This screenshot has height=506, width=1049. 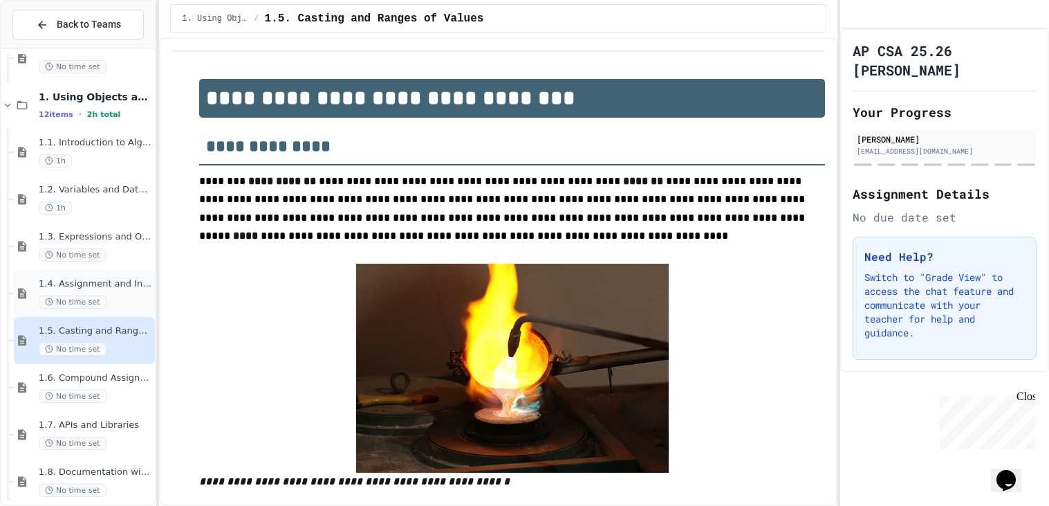 I want to click on span: 1.3. Expressions and Output [New], so click(x=95, y=237).